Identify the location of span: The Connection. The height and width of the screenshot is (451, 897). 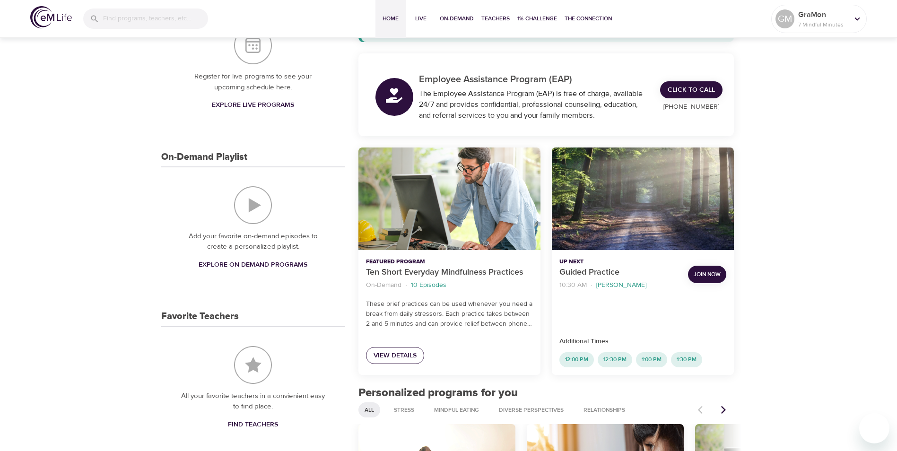
(588, 18).